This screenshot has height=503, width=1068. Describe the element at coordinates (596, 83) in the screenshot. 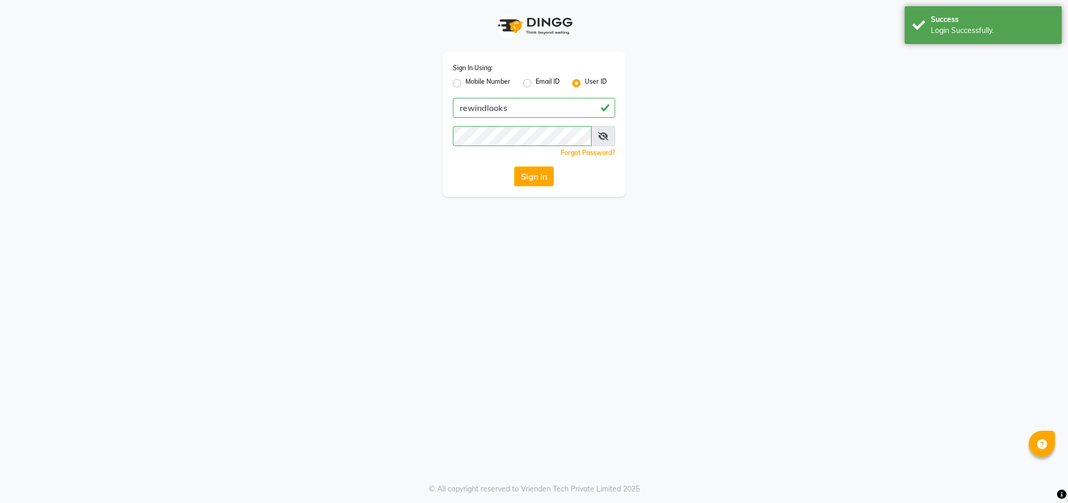

I see `label: User ID` at that location.